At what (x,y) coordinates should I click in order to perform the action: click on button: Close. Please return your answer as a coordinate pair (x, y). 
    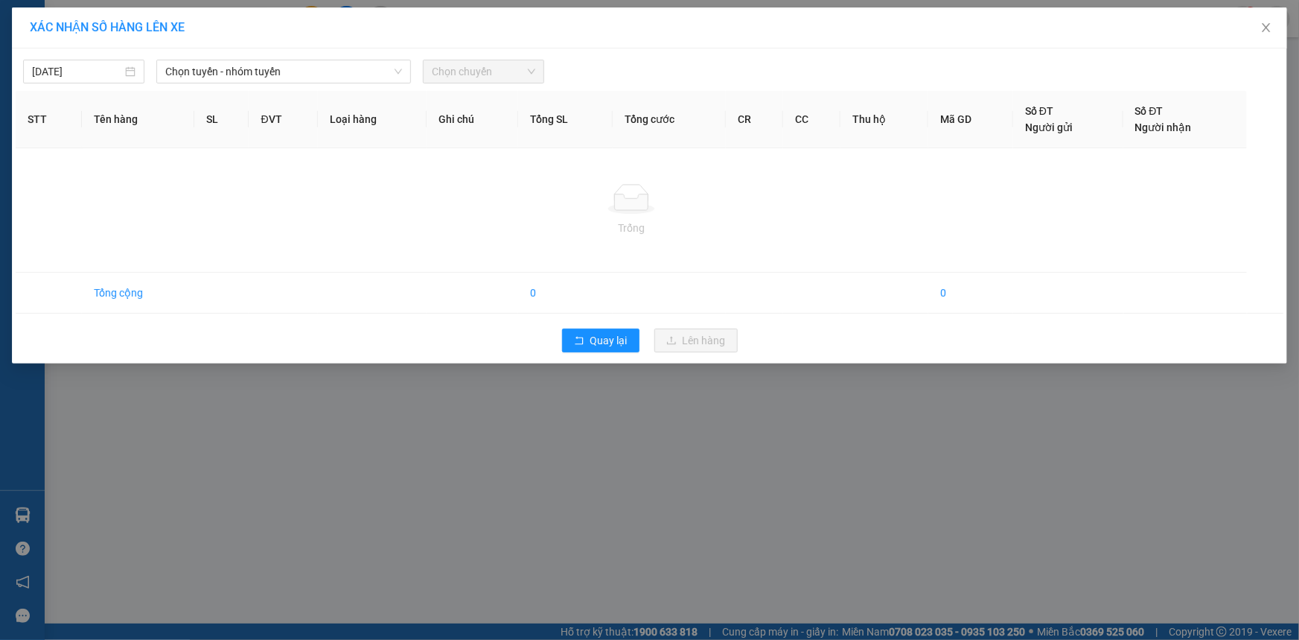
    Looking at the image, I should click on (1266, 28).